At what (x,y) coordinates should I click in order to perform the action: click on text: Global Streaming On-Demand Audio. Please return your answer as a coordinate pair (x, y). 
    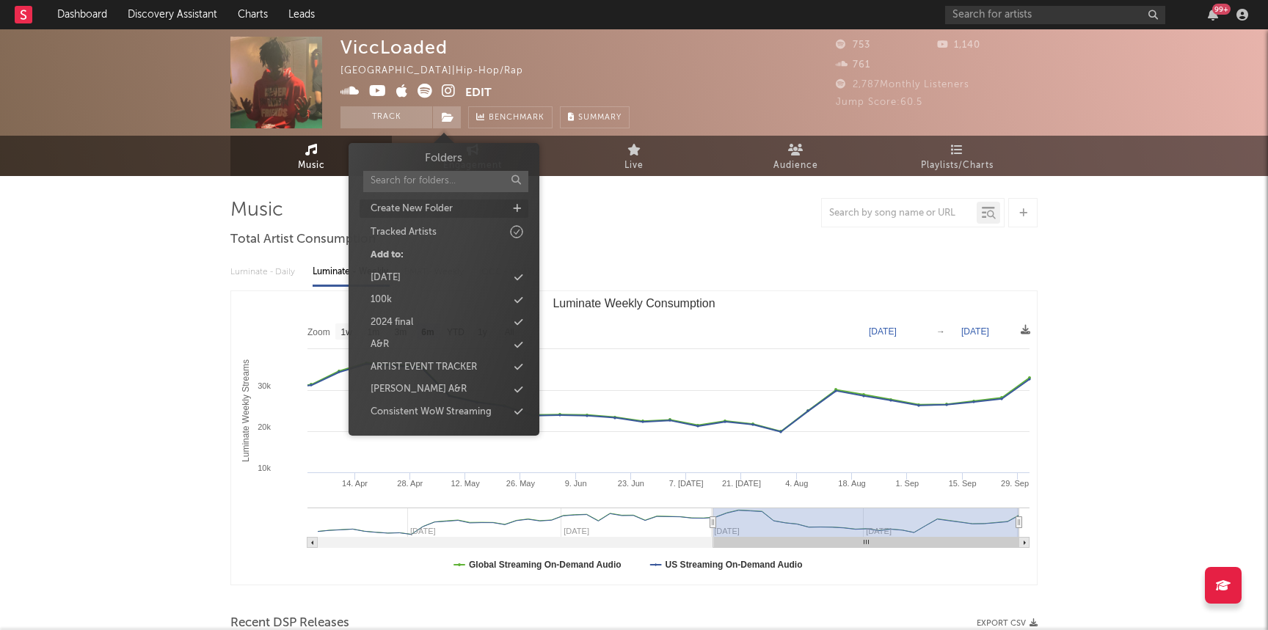
    Looking at the image, I should click on (545, 565).